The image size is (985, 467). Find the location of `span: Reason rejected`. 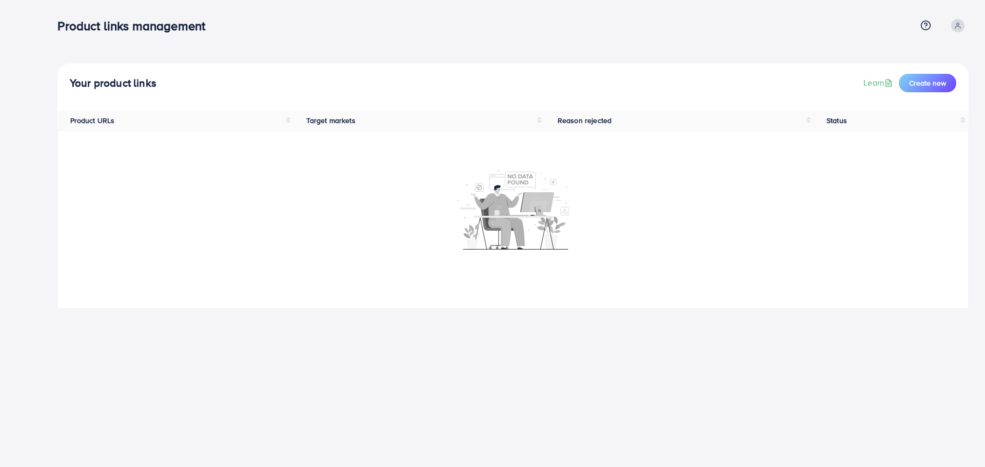

span: Reason rejected is located at coordinates (584, 121).